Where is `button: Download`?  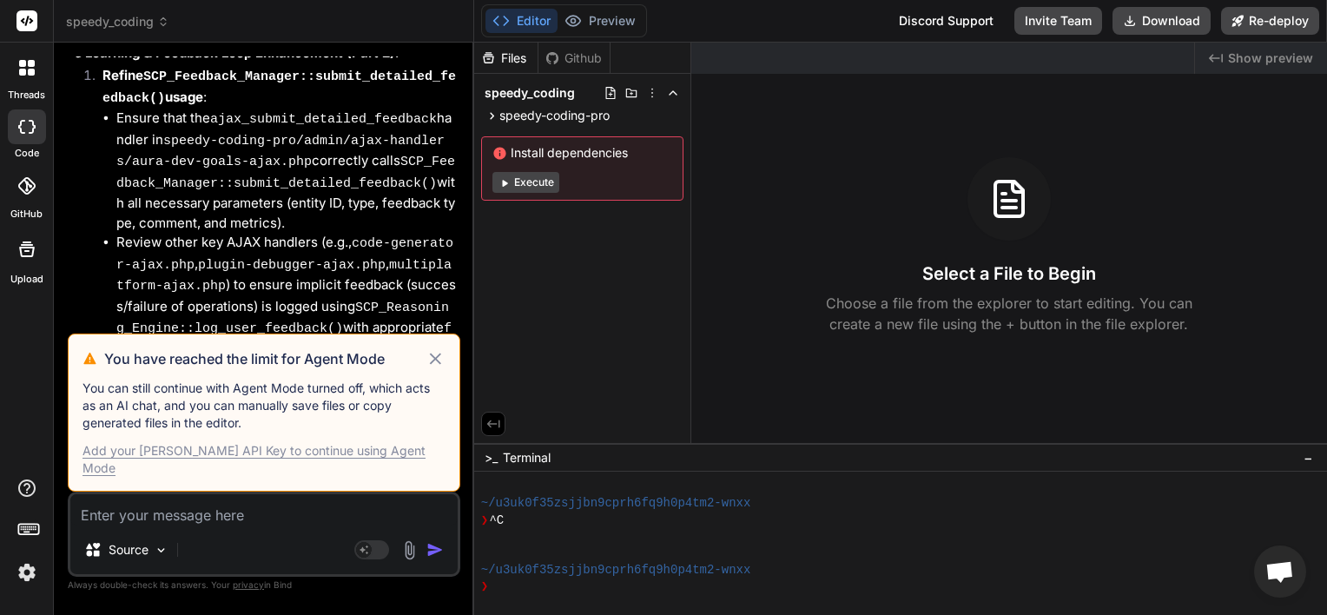 button: Download is located at coordinates (1161, 21).